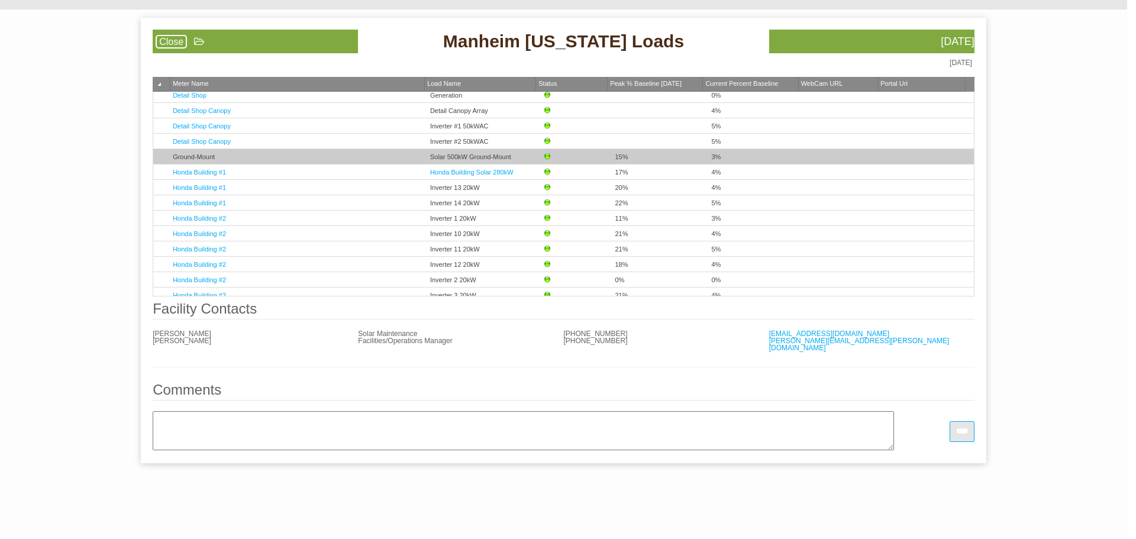  Describe the element at coordinates (822, 83) in the screenshot. I see `span: WebCam URL` at that location.